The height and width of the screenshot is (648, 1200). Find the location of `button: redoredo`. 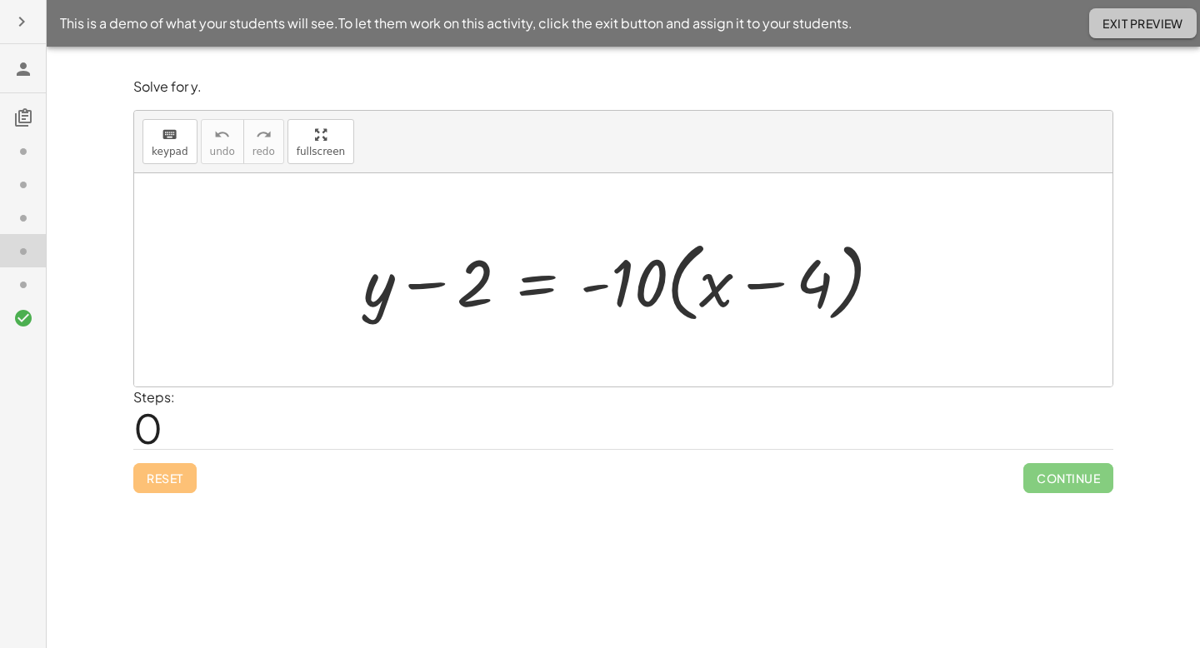

button: redoredo is located at coordinates (263, 142).